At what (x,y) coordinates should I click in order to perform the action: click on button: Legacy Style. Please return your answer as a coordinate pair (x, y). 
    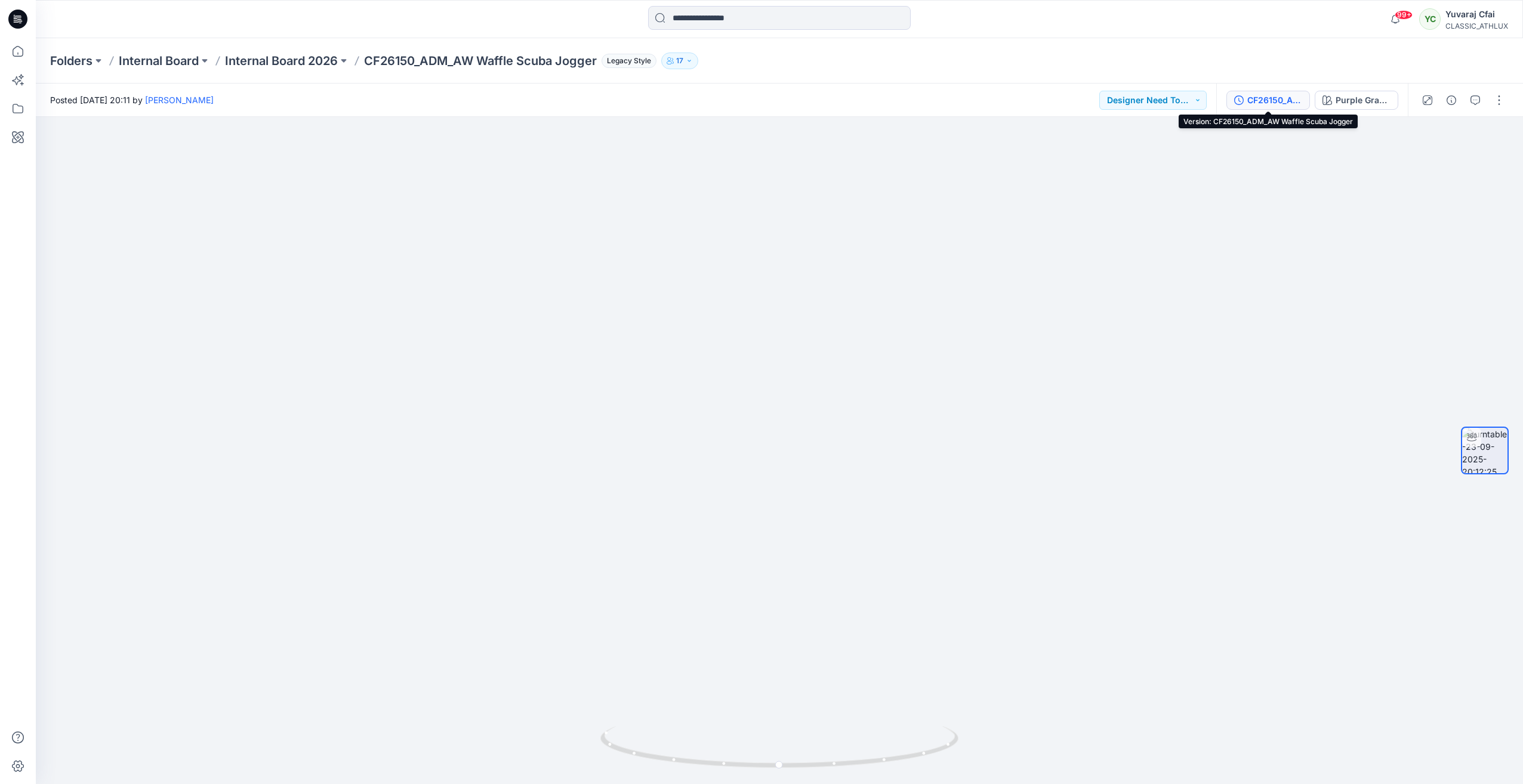
    Looking at the image, I should click on (627, 61).